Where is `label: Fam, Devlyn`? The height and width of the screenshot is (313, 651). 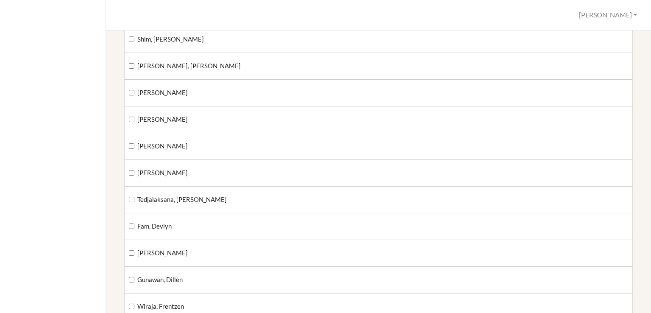
label: Fam, Devlyn is located at coordinates (150, 226).